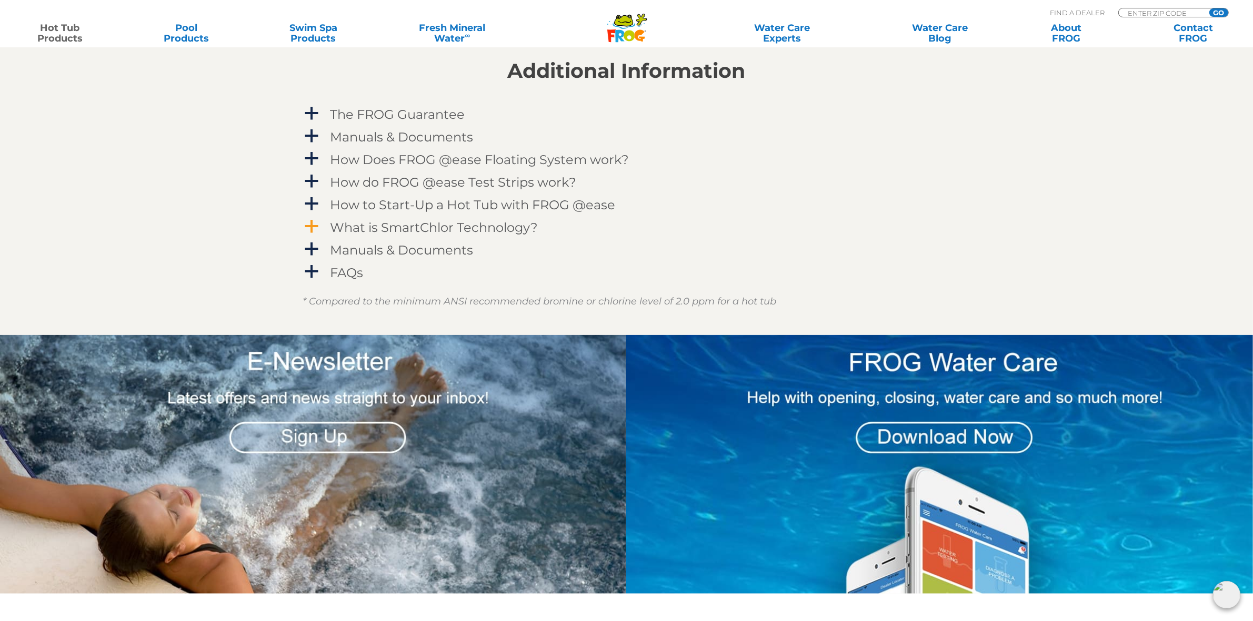 Image resolution: width=1253 pixels, height=621 pixels. What do you see at coordinates (1218, 13) in the screenshot?
I see `input: GO` at bounding box center [1218, 13].